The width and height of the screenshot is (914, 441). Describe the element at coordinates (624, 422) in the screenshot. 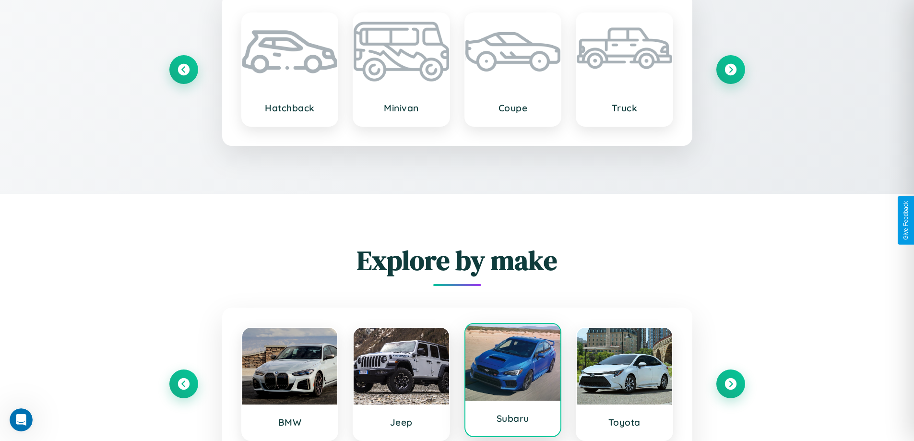

I see `h3: Toyota` at that location.